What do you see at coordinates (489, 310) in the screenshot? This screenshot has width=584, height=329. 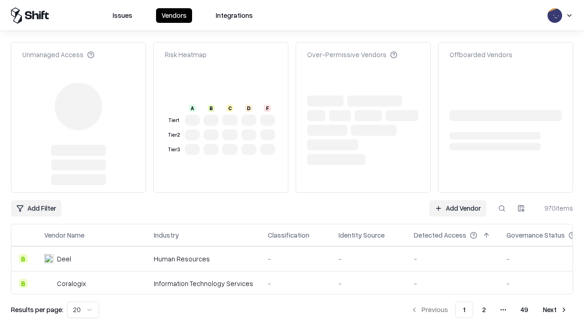 I see `nav: pagination` at bounding box center [489, 310].